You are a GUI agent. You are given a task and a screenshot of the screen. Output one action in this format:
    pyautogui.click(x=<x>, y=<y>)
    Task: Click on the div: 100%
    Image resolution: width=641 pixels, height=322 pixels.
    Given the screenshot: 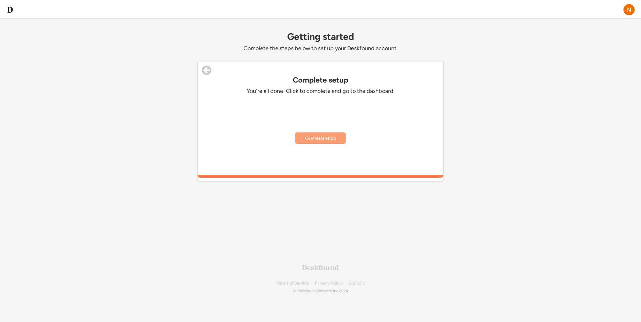 What is the action you would take?
    pyautogui.click(x=320, y=176)
    